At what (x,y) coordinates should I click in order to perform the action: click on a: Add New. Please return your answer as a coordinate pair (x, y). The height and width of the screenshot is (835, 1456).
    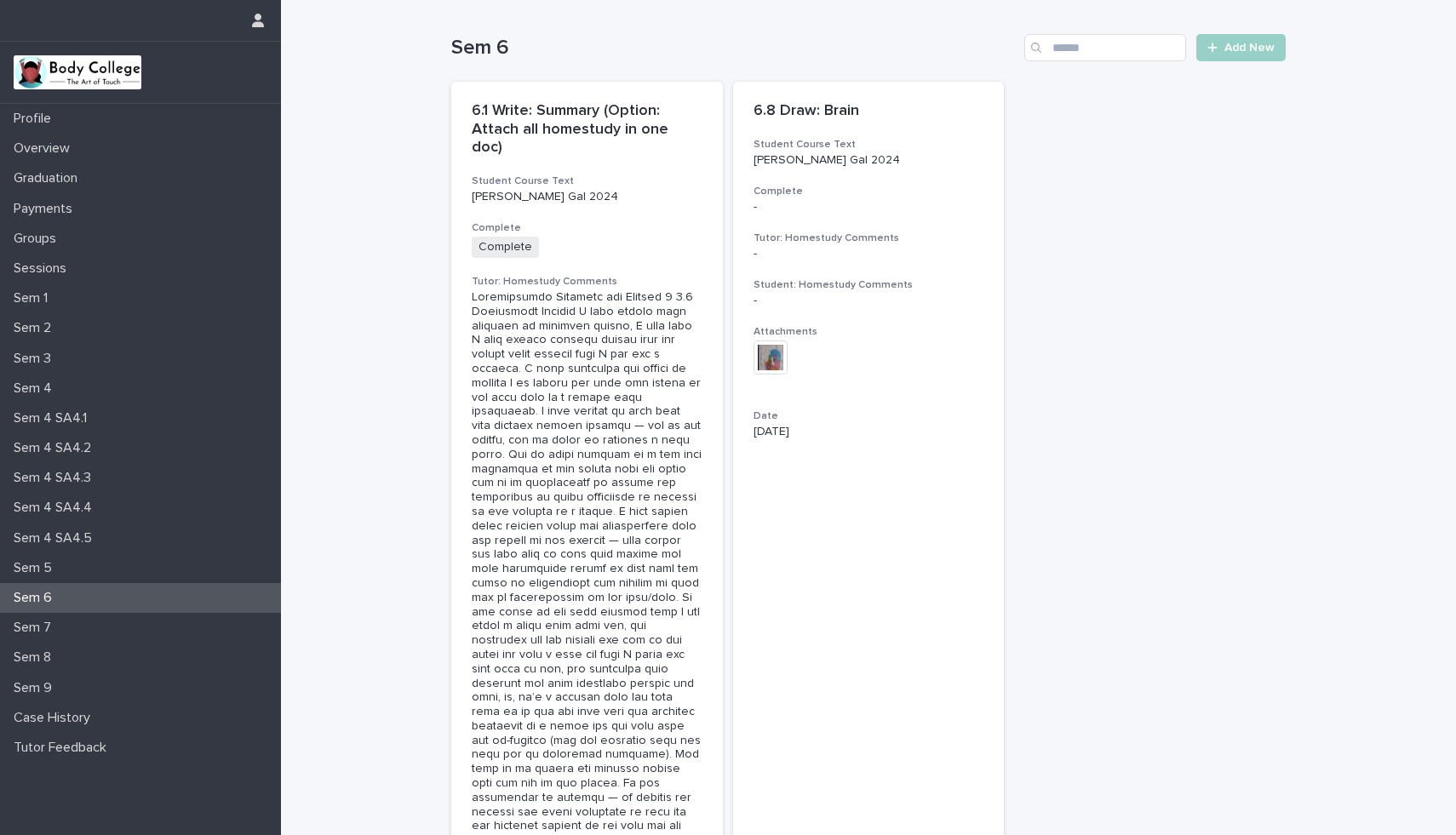
    Looking at the image, I should click on (1240, 47).